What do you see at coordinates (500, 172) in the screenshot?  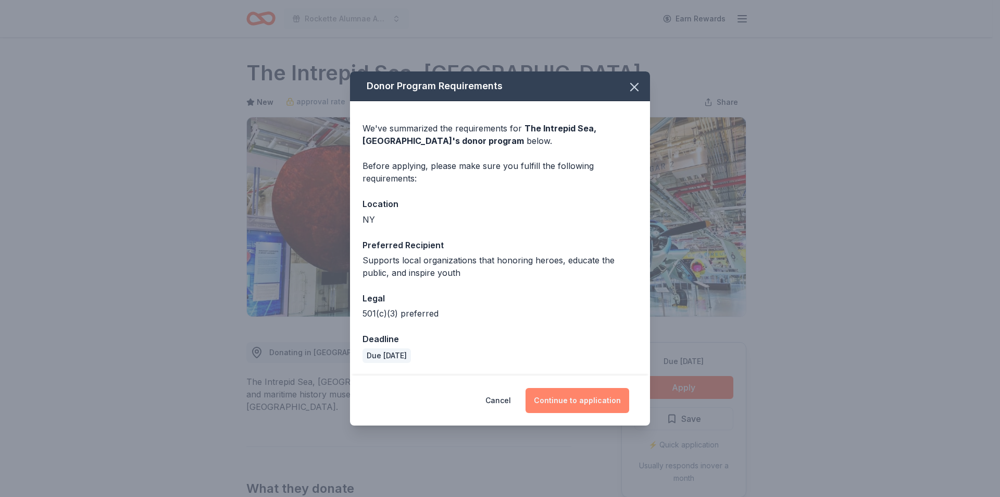 I see `div: Before applying, please make sure you fulfill the following requirements:` at bounding box center [500, 172].